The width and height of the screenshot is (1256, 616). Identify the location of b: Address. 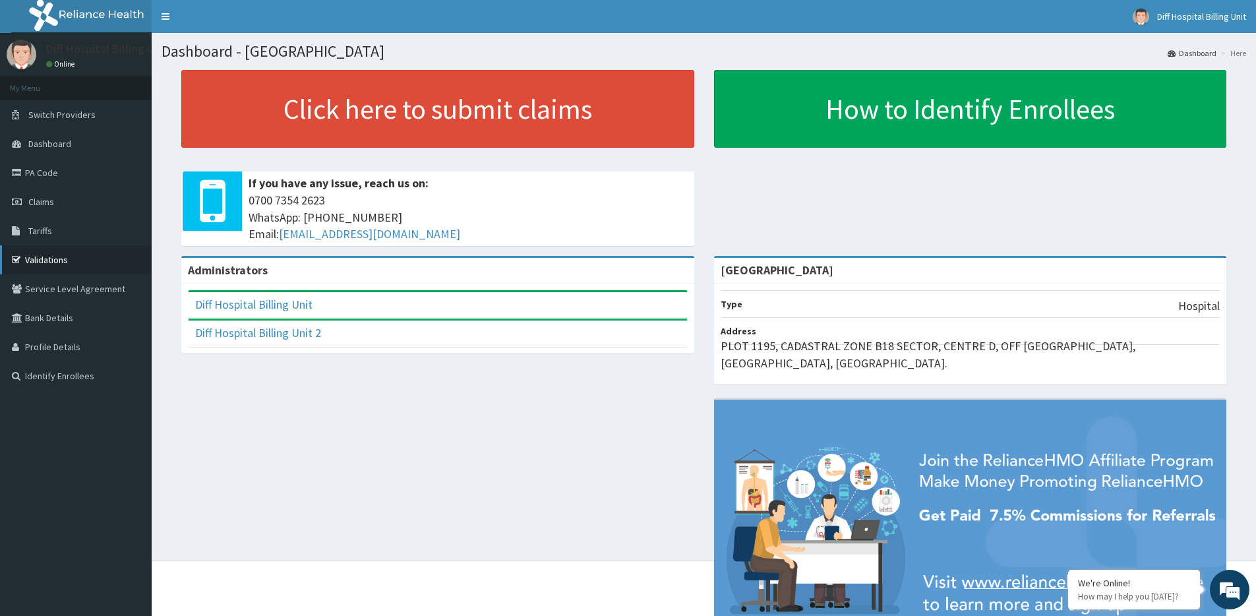
(738, 331).